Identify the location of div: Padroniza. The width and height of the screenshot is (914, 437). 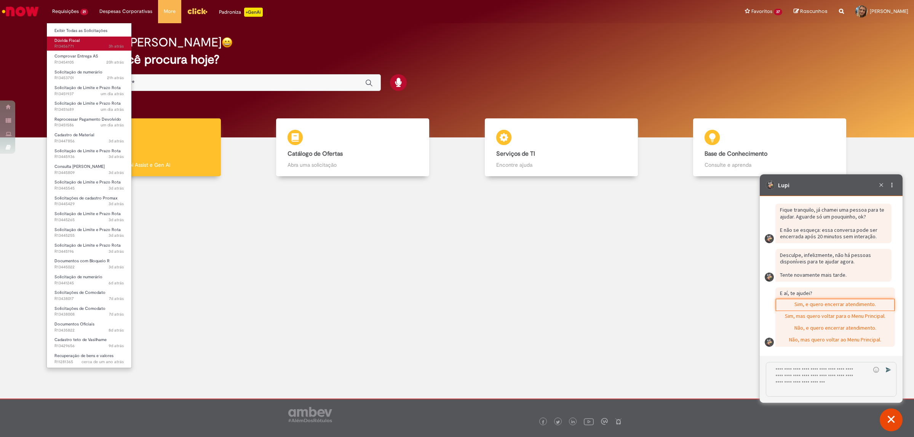
(241, 12).